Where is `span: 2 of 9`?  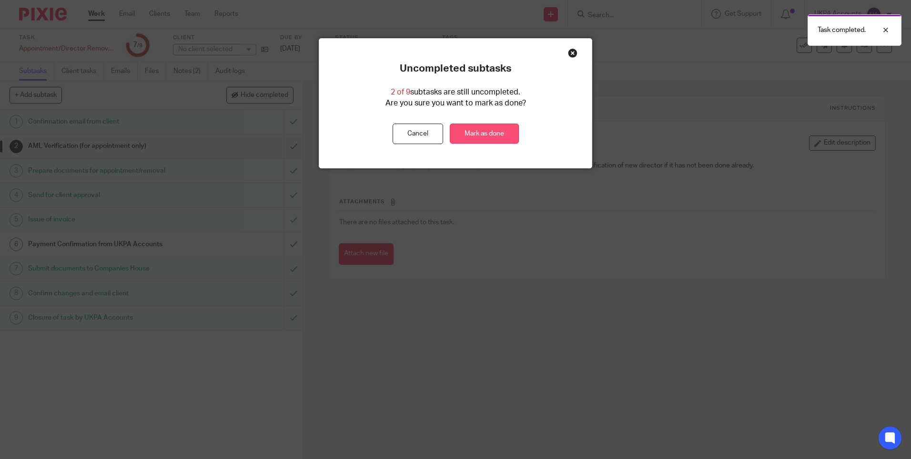
span: 2 of 9 is located at coordinates (400, 92).